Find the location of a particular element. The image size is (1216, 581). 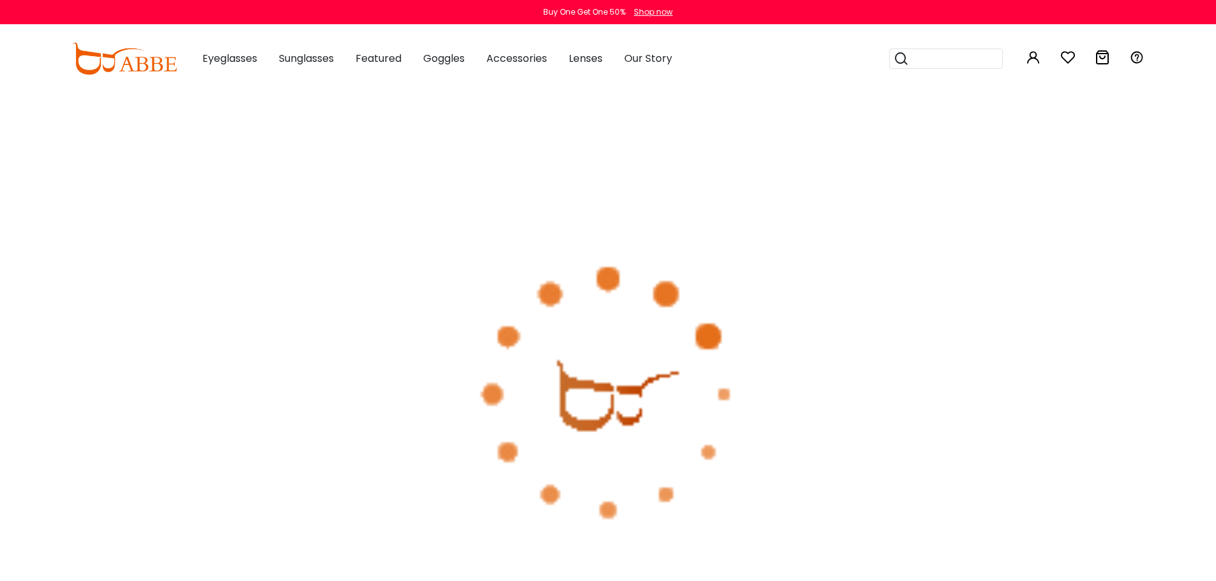

span: Featured is located at coordinates (378, 58).